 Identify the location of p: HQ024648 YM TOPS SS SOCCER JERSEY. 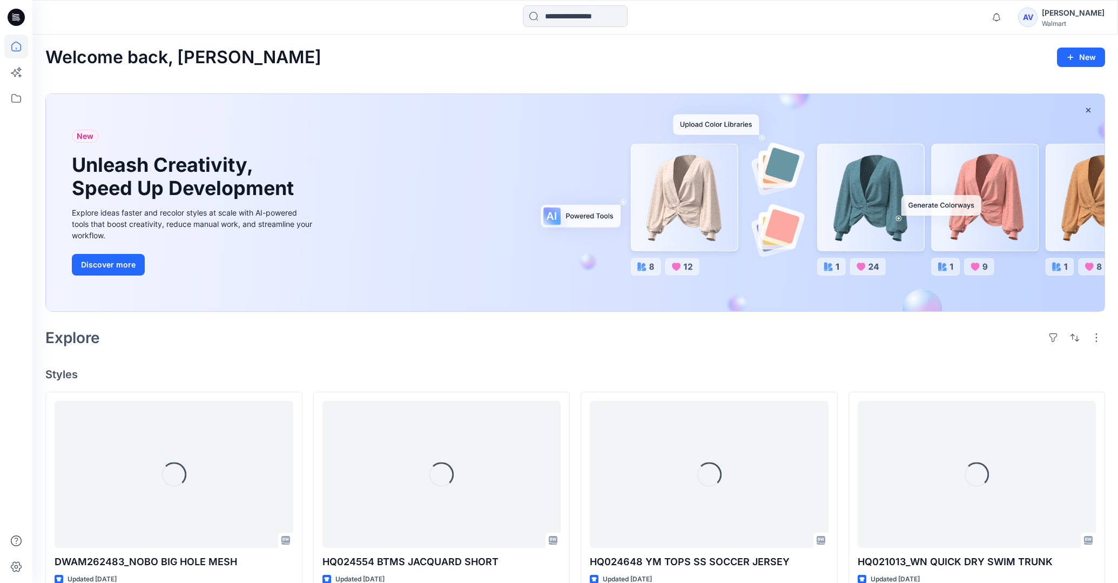
(709, 562).